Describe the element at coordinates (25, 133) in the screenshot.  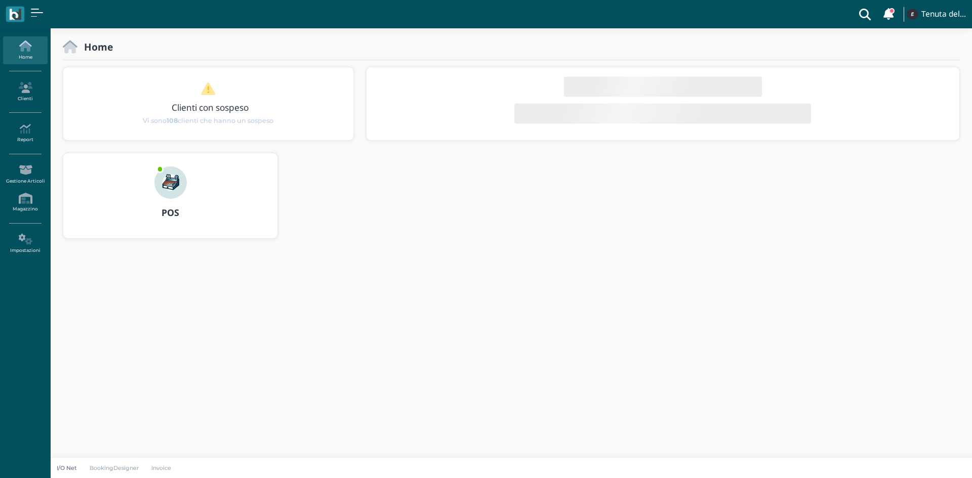
I see `a: Report` at that location.